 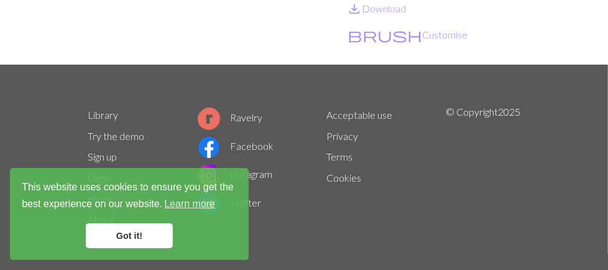 I want to click on a: Sign up, so click(x=102, y=156).